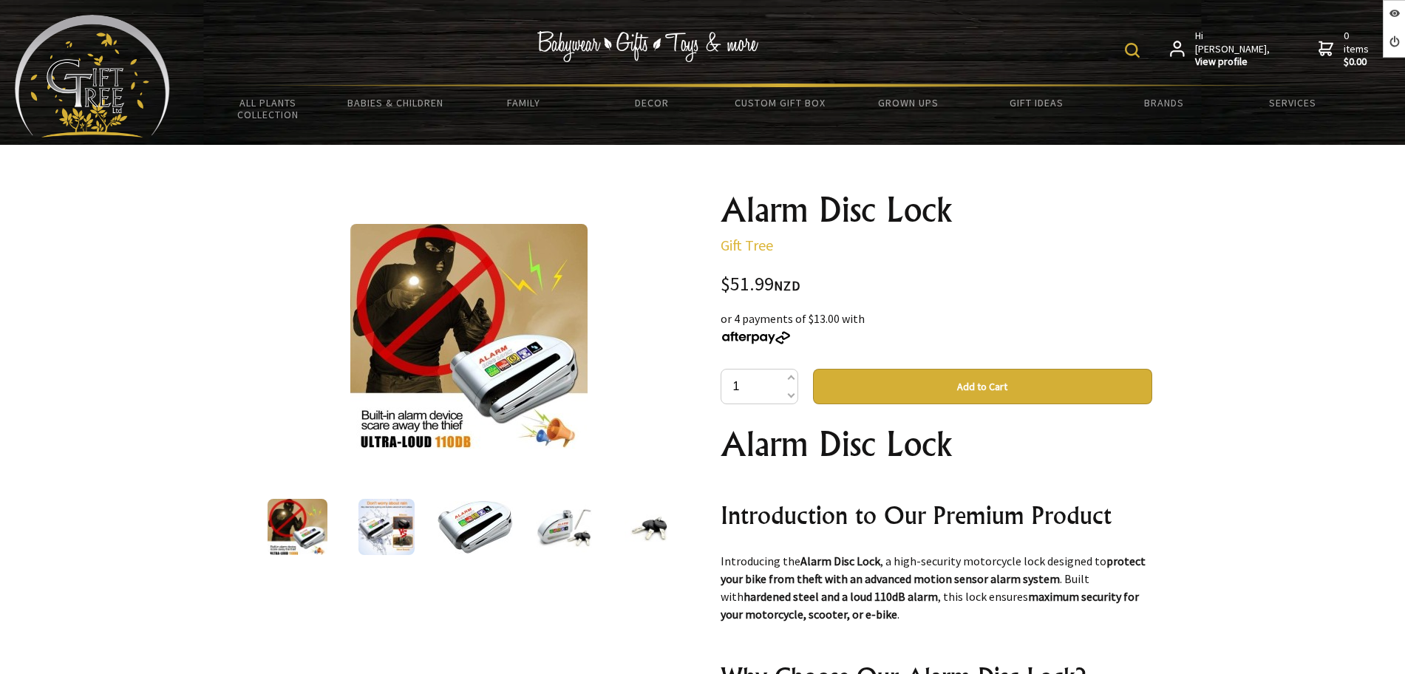 The height and width of the screenshot is (674, 1405). I want to click on a: Services, so click(1292, 103).